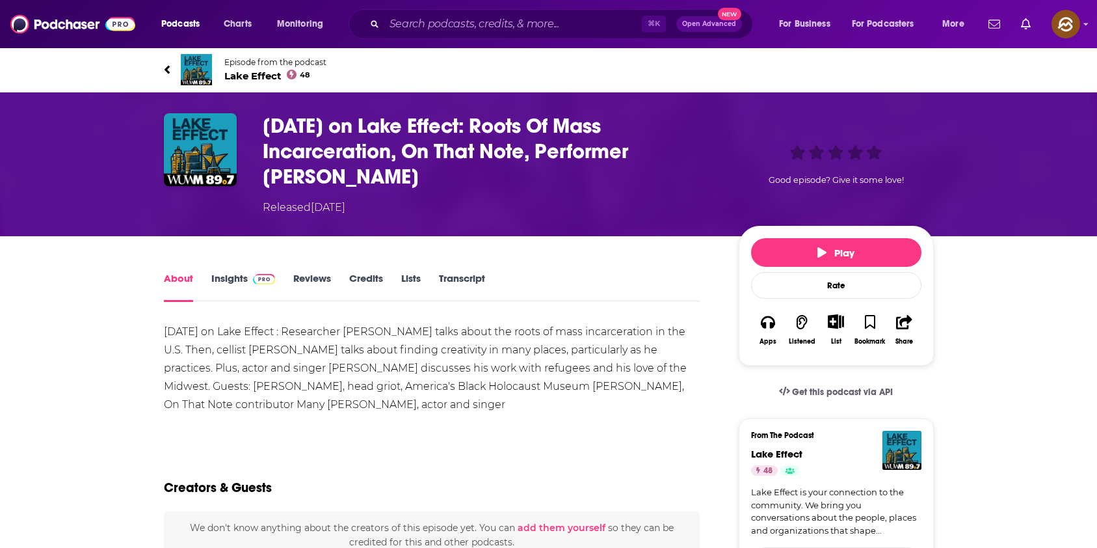 This screenshot has height=548, width=1097. I want to click on span: Monitoring, so click(300, 24).